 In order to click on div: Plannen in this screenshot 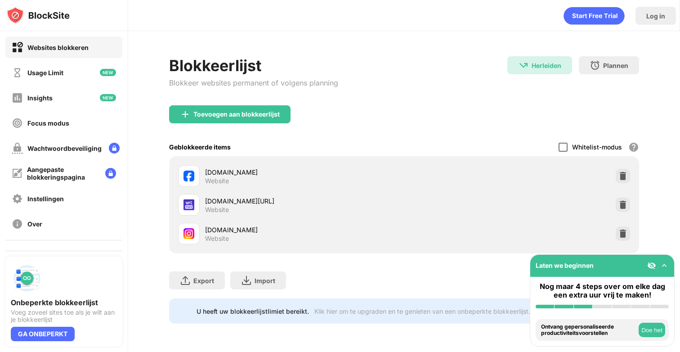, I will do `click(616, 65)`.